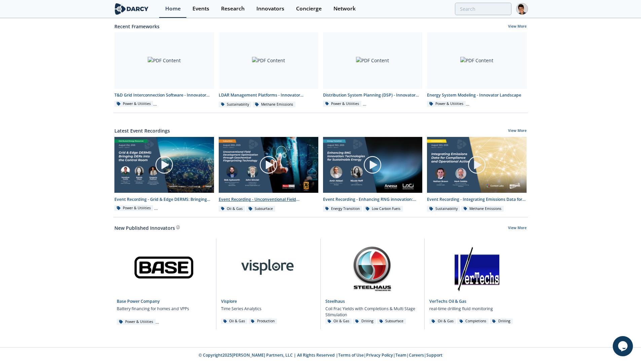 The width and height of the screenshot is (641, 363). What do you see at coordinates (342, 209) in the screenshot?
I see `div: Energy Transition` at bounding box center [342, 209].